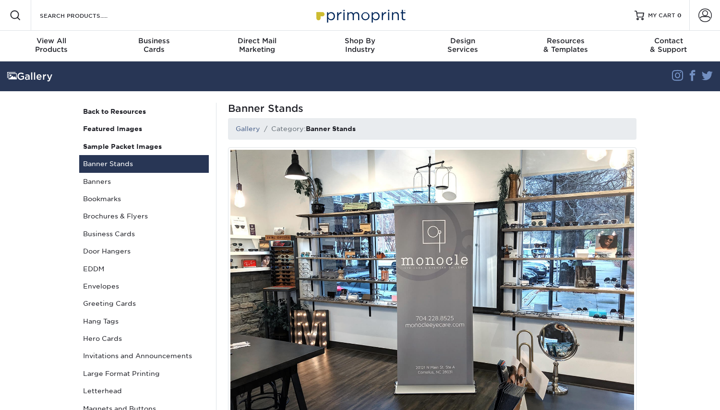  What do you see at coordinates (566, 41) in the screenshot?
I see `span: Resources` at bounding box center [566, 41].